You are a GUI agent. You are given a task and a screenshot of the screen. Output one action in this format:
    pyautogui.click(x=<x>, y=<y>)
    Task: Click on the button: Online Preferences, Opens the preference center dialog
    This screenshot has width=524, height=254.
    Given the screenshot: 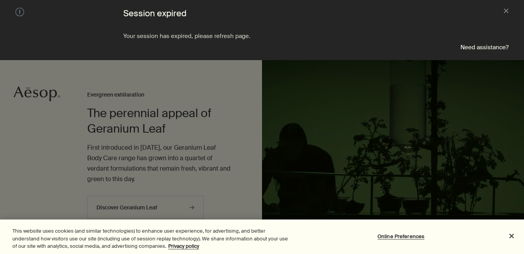 What is the action you would take?
    pyautogui.click(x=401, y=236)
    